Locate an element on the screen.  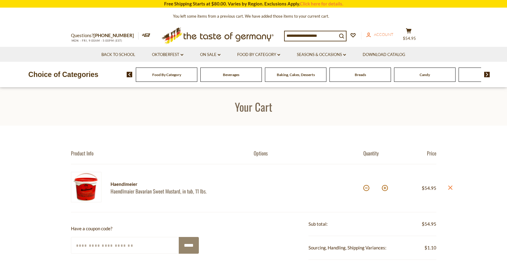
a: Beverages is located at coordinates (231, 75).